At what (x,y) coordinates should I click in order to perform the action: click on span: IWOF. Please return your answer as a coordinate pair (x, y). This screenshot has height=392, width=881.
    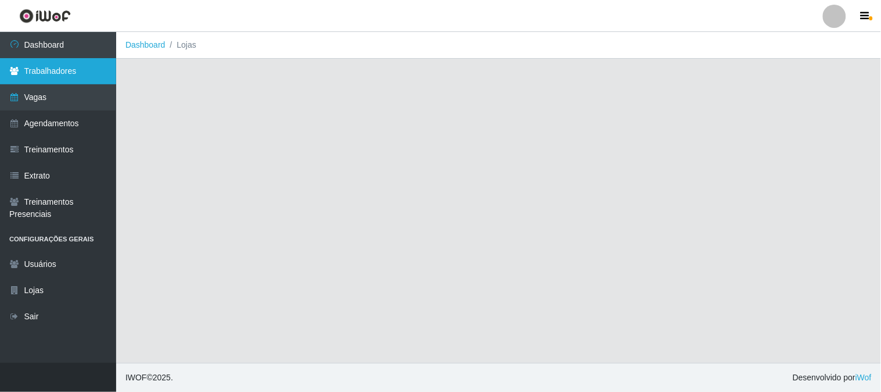
    Looking at the image, I should click on (136, 377).